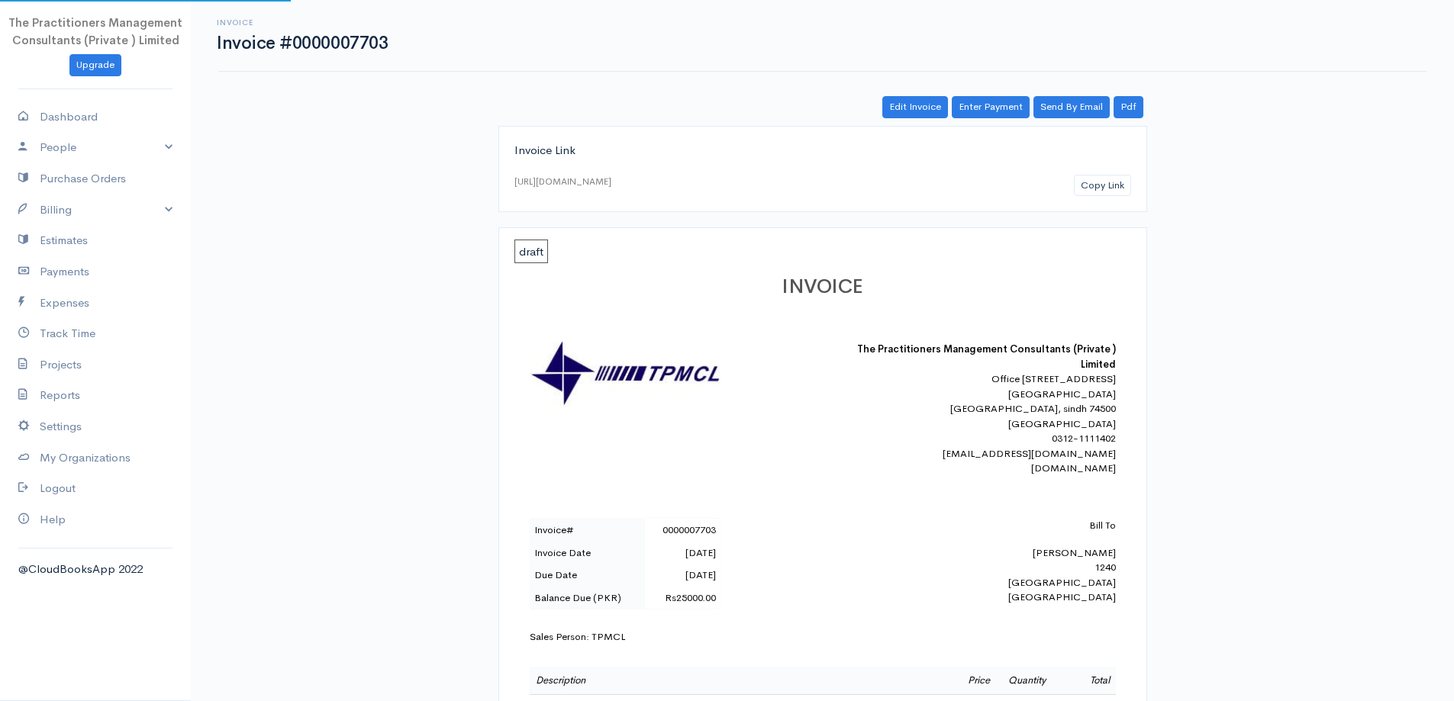 The image size is (1454, 701). I want to click on span: The Practitioners Management Consultants (Private ) Limited, so click(95, 31).